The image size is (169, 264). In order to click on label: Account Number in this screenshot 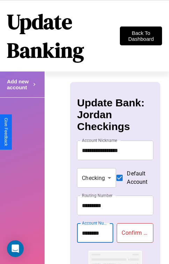, I will do `click(96, 223)`.